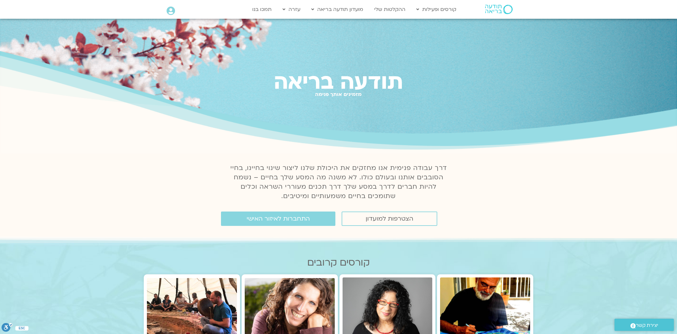  Describe the element at coordinates (644, 325) in the screenshot. I see `a: יצירת קשר` at that location.